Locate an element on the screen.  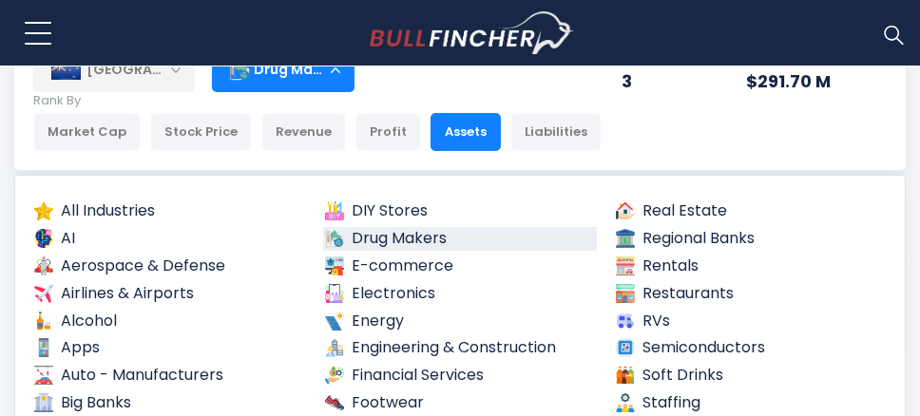
a: AI is located at coordinates (169, 239).